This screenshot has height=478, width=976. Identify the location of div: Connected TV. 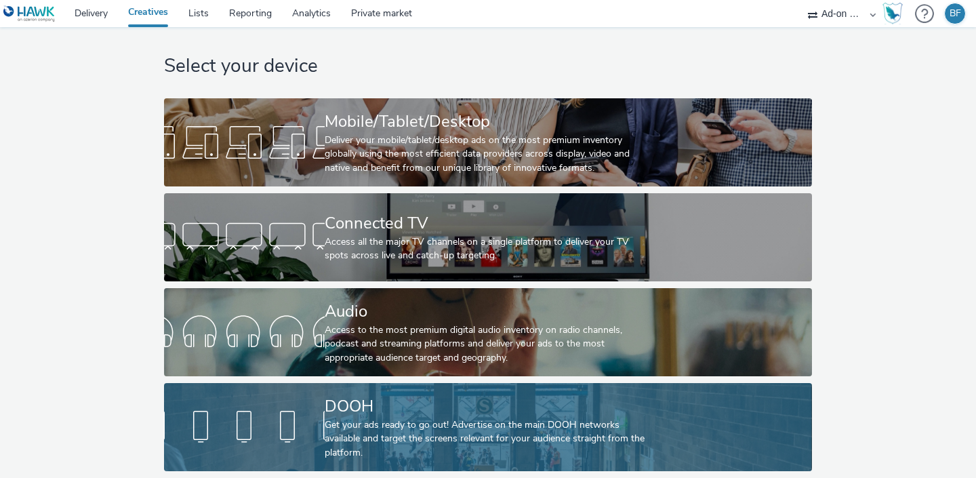
(486, 223).